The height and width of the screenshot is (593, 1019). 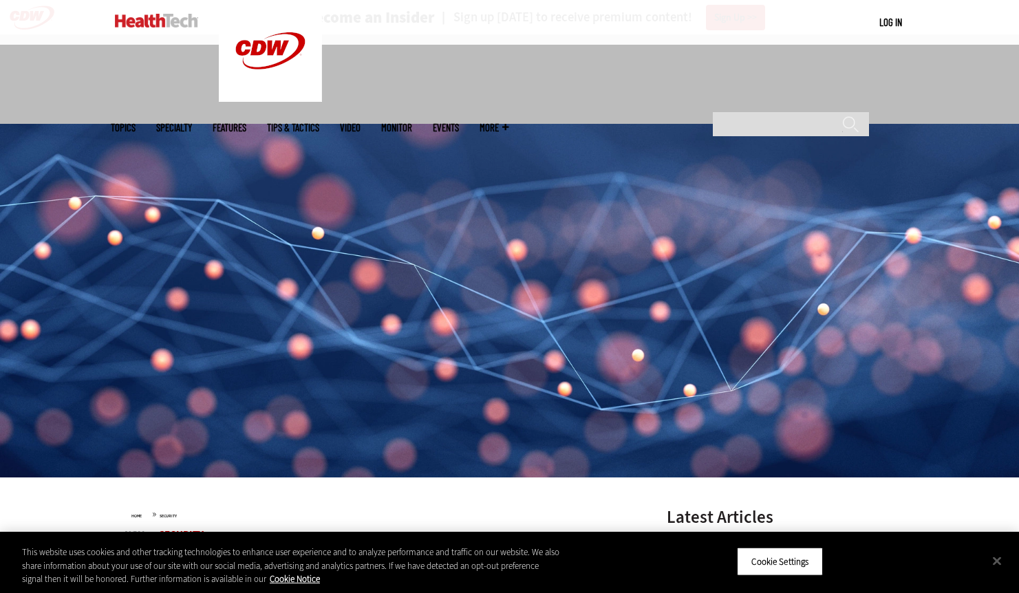 What do you see at coordinates (156, 21) in the screenshot?
I see `img: Home` at bounding box center [156, 21].